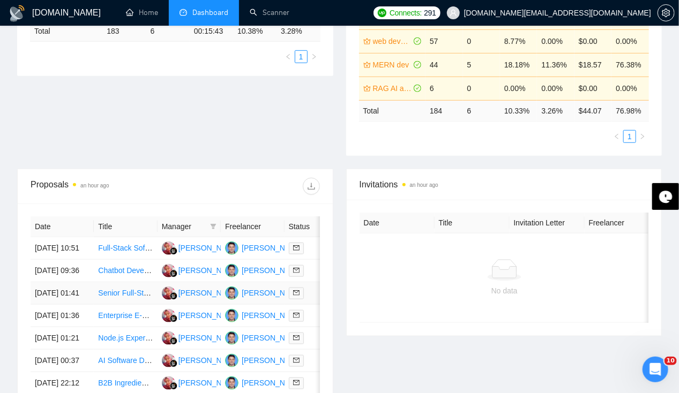 Image resolution: width=679 pixels, height=393 pixels. I want to click on td: 18.18%, so click(518, 65).